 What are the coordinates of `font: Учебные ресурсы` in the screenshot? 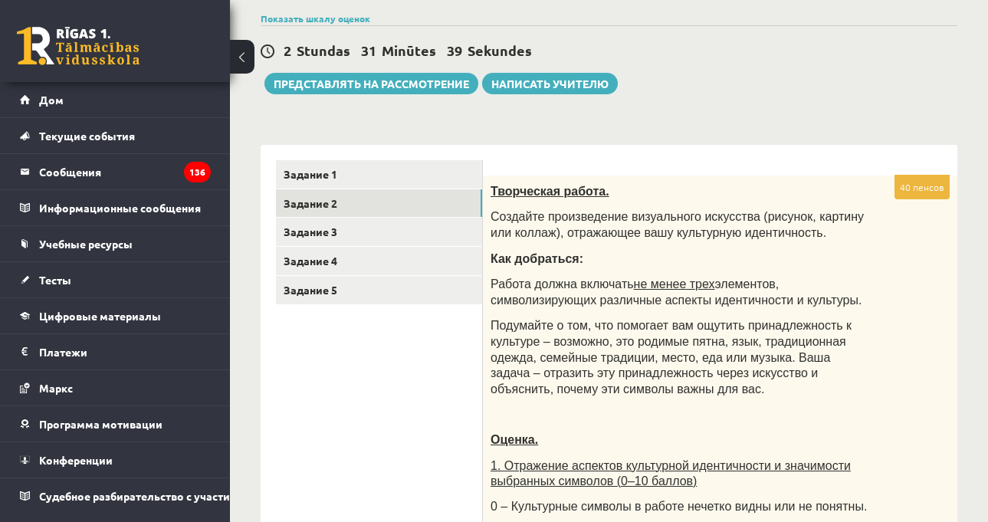 It's located at (86, 244).